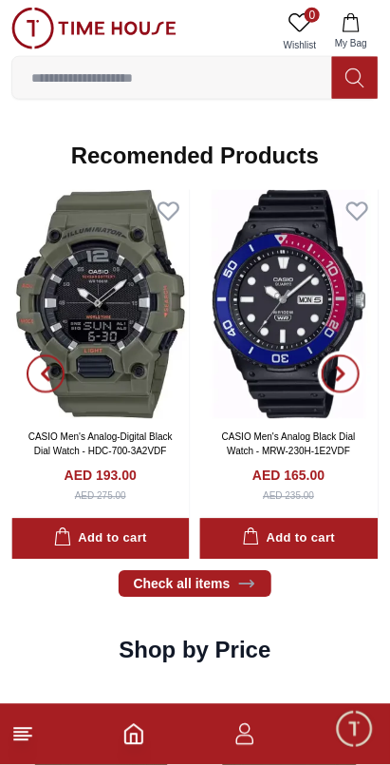 The image size is (390, 765). Describe the element at coordinates (289, 476) in the screenshot. I see `h4: AED 165.00` at that location.